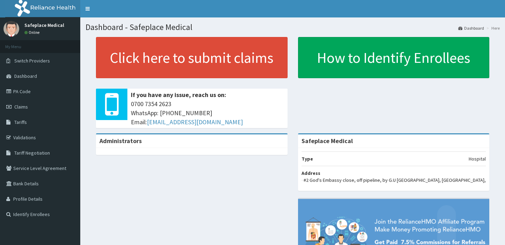 The height and width of the screenshot is (245, 505). I want to click on b: Administrators, so click(120, 141).